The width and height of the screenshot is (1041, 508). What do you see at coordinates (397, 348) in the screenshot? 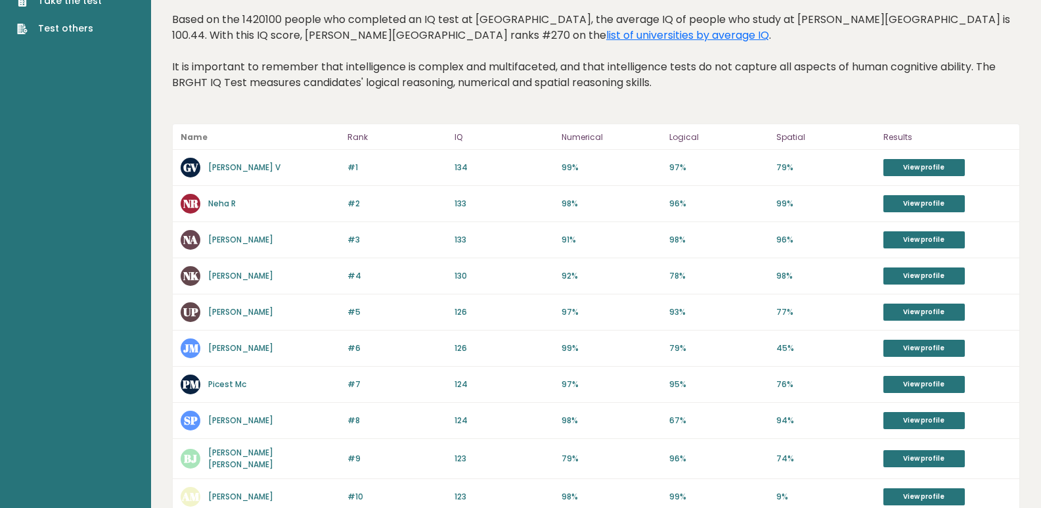
I see `p: #6` at bounding box center [397, 348].